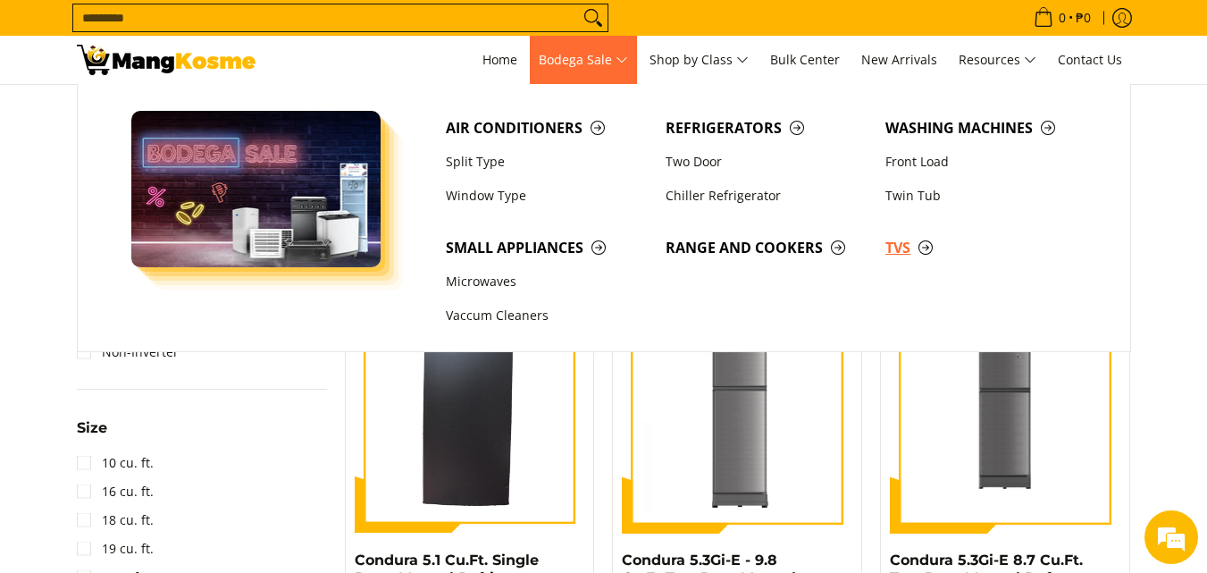 This screenshot has height=573, width=1207. I want to click on a: Split Type, so click(547, 162).